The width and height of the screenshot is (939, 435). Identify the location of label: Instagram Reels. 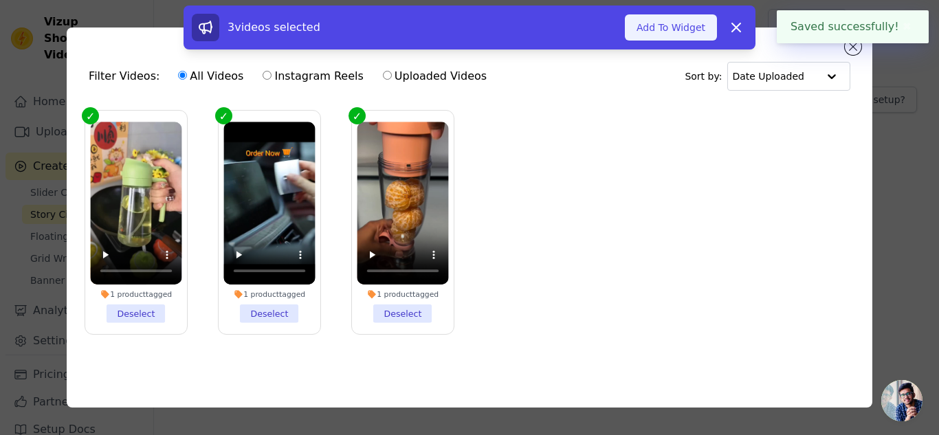
(313, 76).